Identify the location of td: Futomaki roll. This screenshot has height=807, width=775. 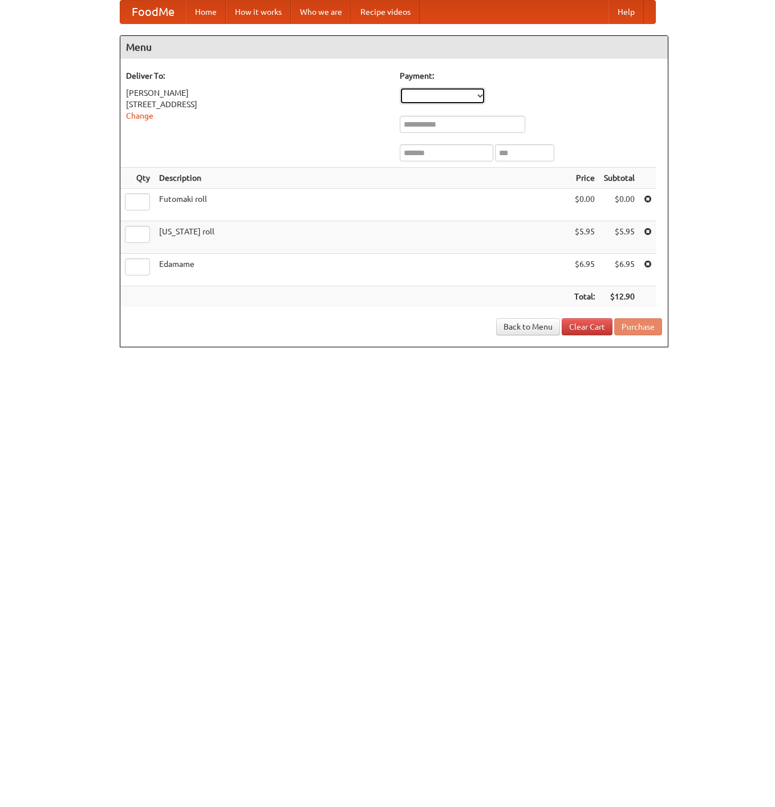
(362, 205).